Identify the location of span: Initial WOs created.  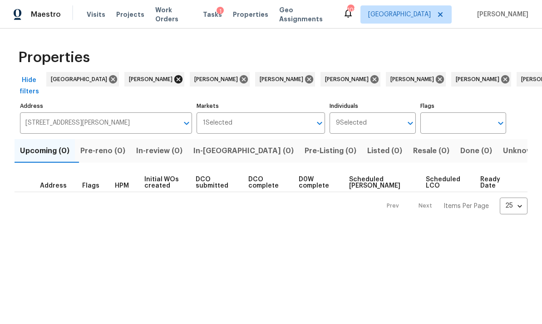
(162, 183).